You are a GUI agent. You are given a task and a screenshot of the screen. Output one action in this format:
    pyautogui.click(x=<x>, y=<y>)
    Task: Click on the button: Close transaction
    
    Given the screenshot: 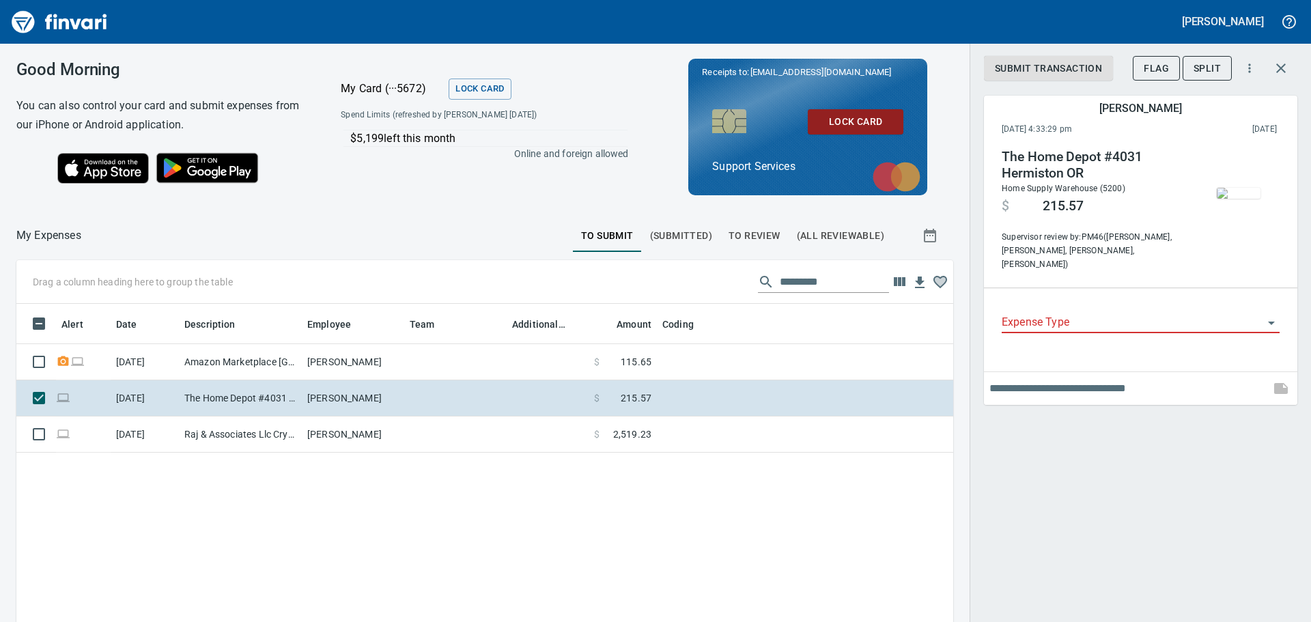 What is the action you would take?
    pyautogui.click(x=1281, y=68)
    